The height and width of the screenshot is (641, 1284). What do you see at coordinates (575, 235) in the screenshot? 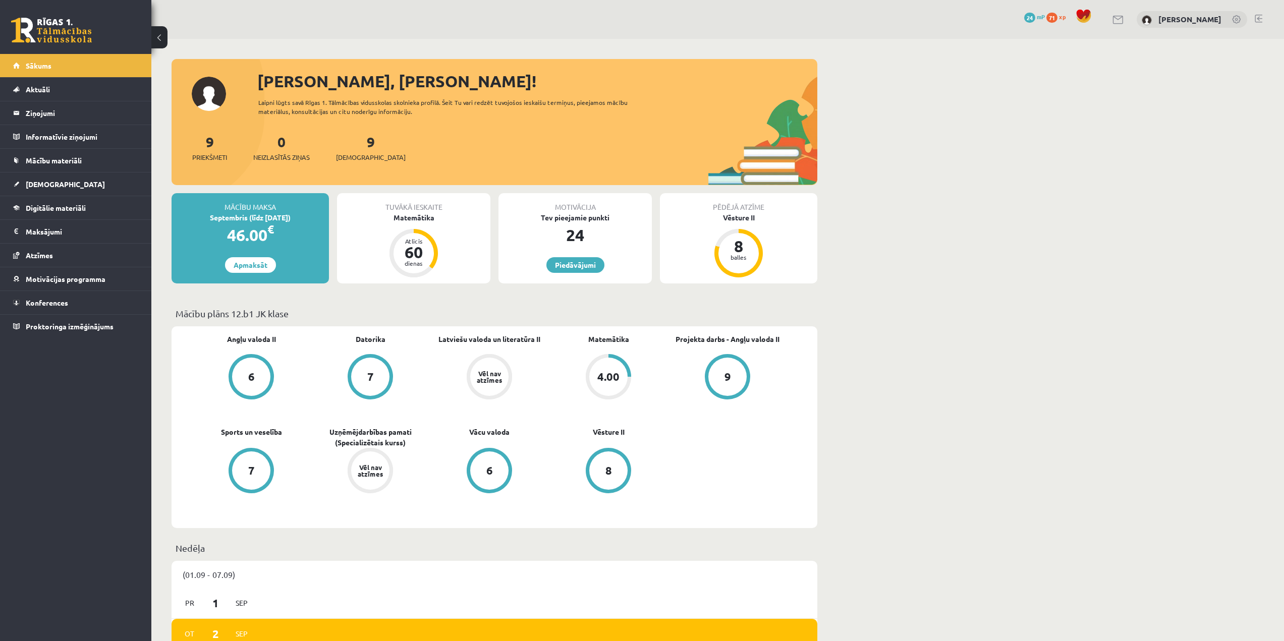
I see `div: 24` at bounding box center [575, 235].